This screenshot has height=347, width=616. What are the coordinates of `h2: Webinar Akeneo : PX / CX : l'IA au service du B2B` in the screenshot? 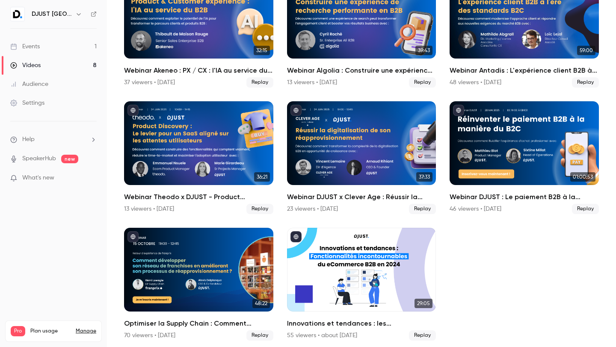 It's located at (198, 71).